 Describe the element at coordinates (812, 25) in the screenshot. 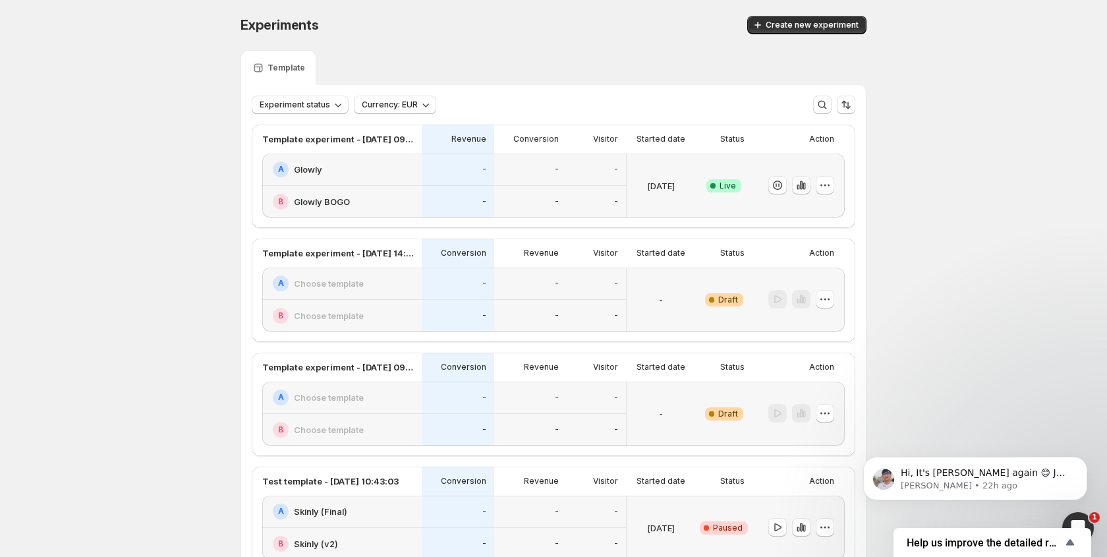

I see `span: Create new experiment` at that location.